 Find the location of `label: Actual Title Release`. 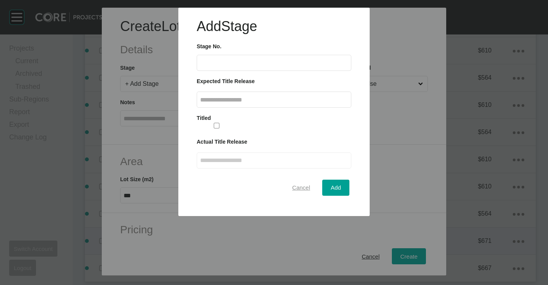

label: Actual Title Release is located at coordinates (222, 142).